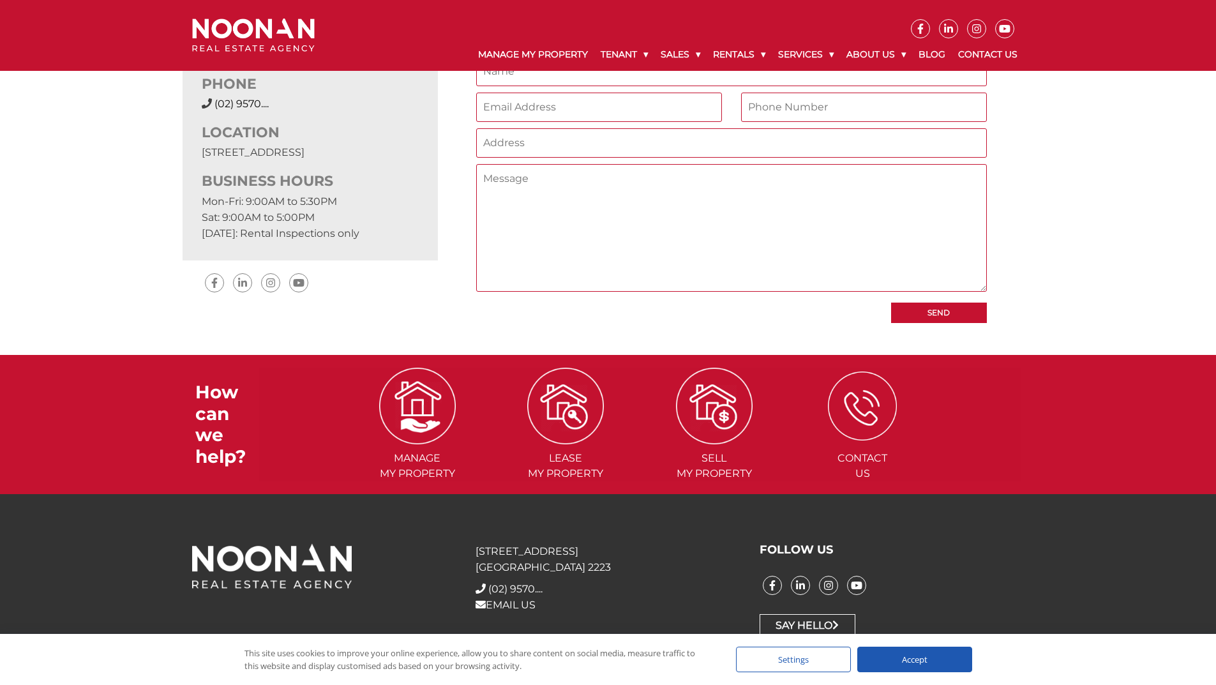  I want to click on a: Services, so click(805, 54).